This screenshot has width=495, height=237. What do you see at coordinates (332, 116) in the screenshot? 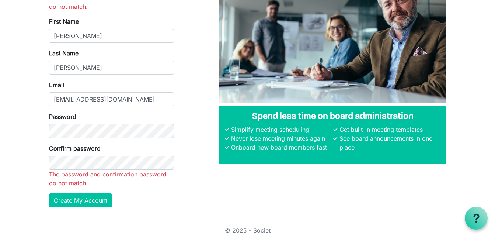
I see `h4: Spend less time on board administration` at bounding box center [332, 116].